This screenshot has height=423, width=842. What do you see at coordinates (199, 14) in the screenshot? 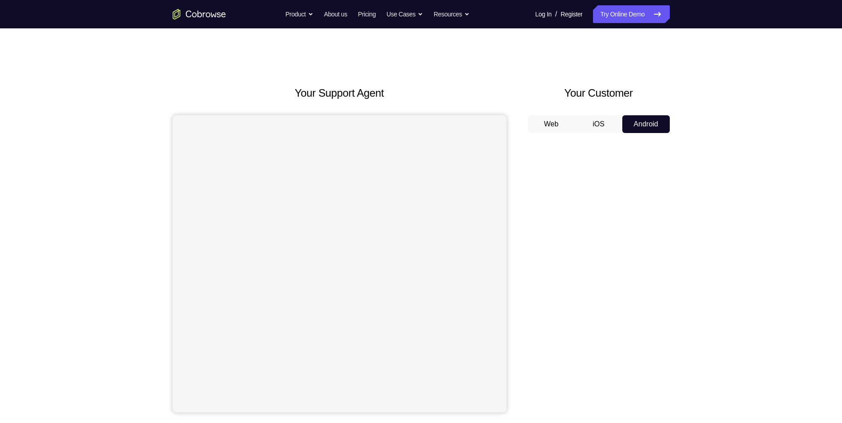
I see `a: Go to the home page` at bounding box center [199, 14].